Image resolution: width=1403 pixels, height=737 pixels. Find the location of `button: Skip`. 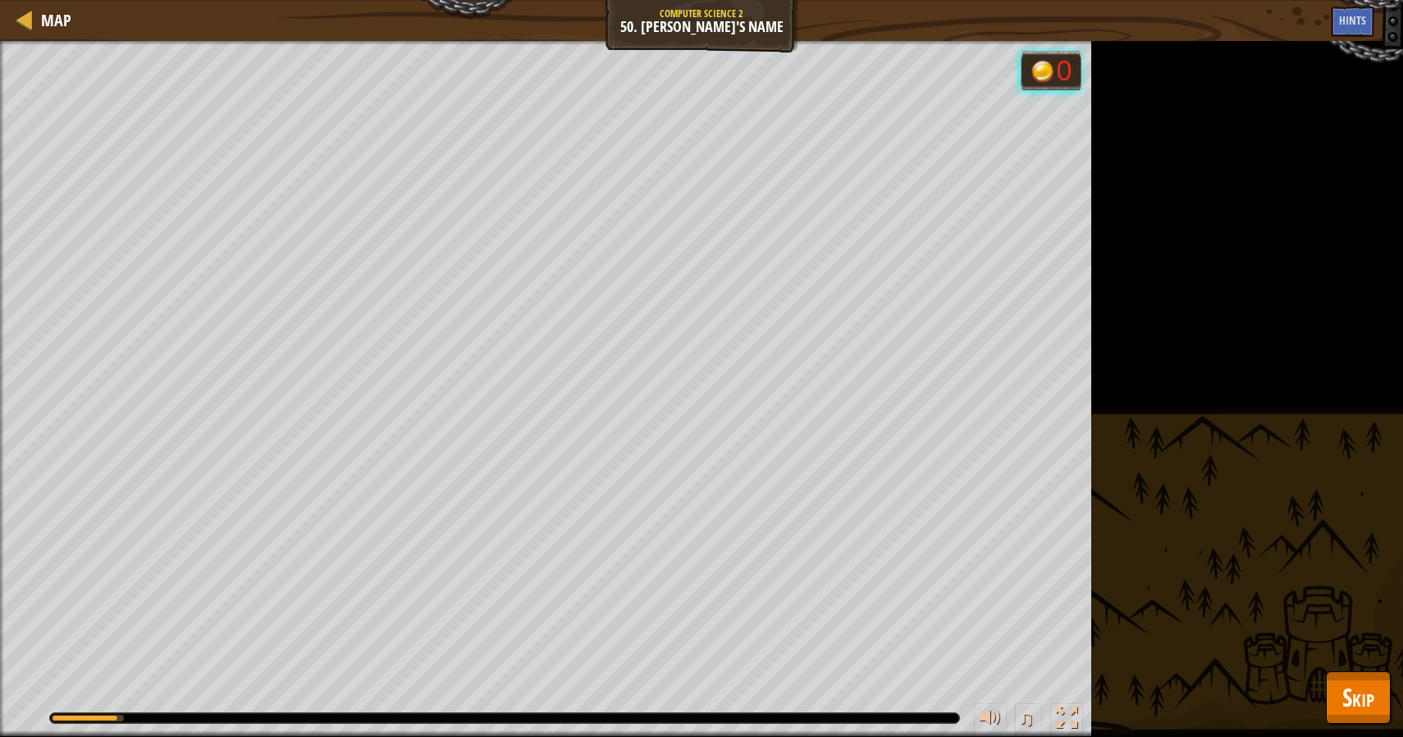

button: Skip is located at coordinates (1358, 697).